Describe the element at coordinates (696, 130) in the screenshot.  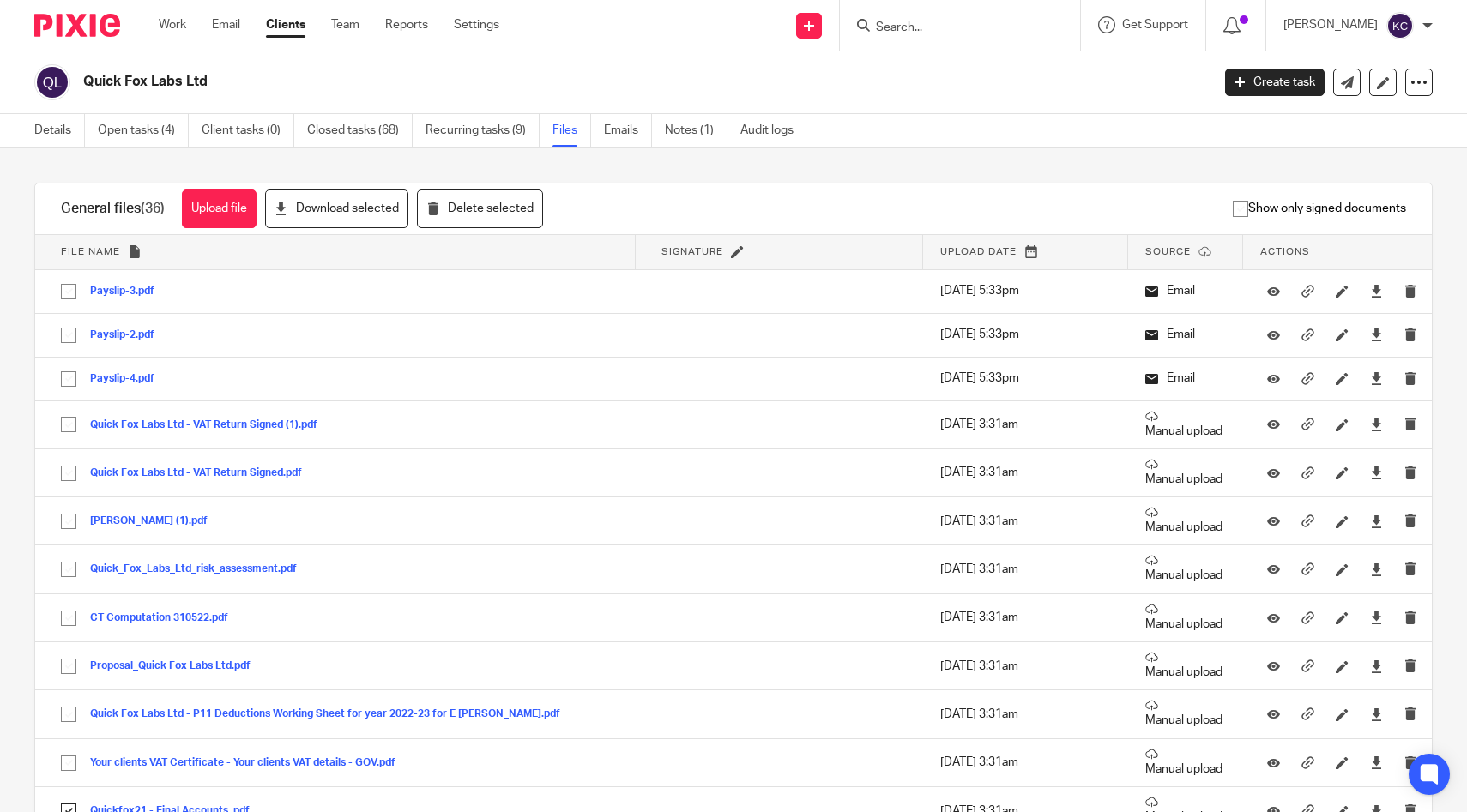
I see `a: Notes (1)` at that location.